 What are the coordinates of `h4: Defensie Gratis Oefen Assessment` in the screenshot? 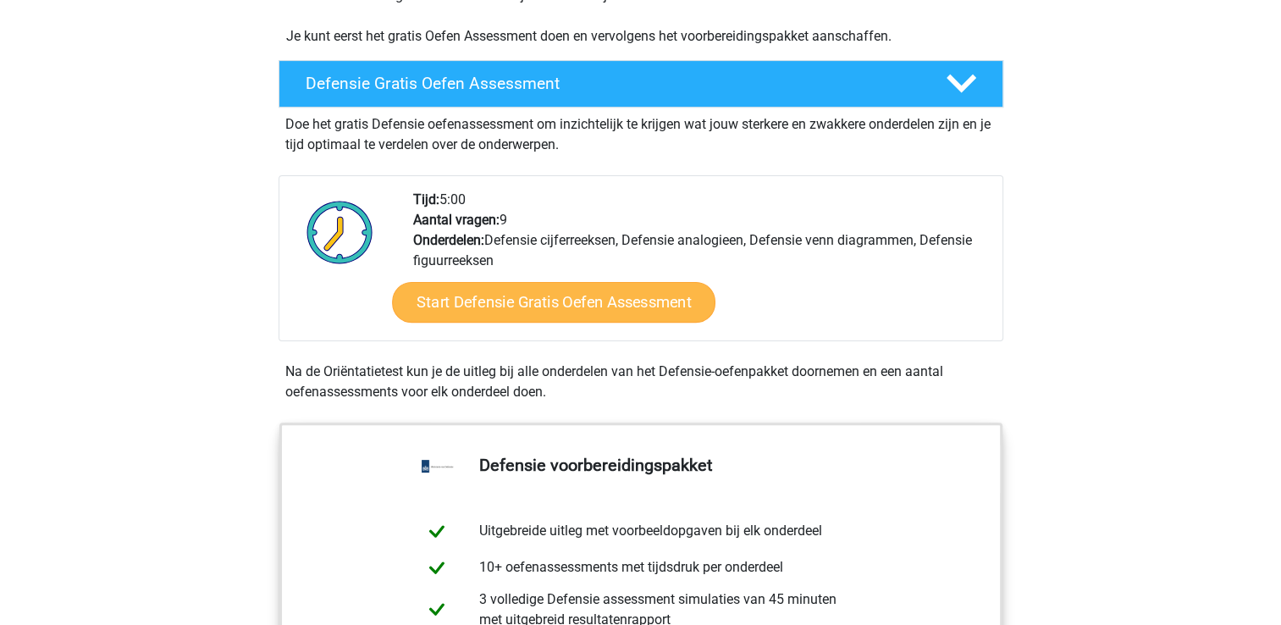 It's located at (612, 83).